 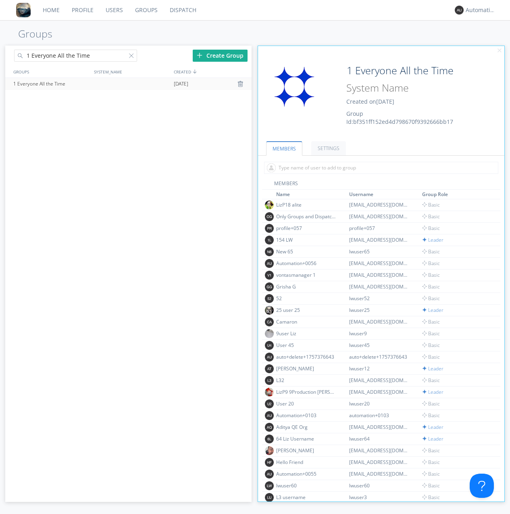 What do you see at coordinates (269, 392) in the screenshot?
I see `img: 3bbc311a52b54698903a55b0341731c5` at bounding box center [269, 392].